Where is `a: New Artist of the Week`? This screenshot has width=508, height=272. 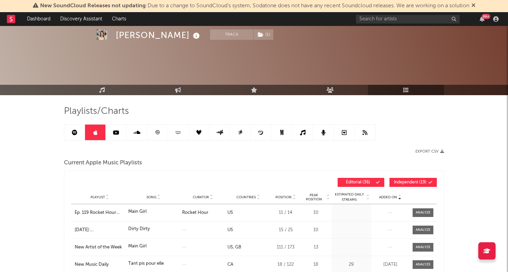
a: New Artist of the Week is located at coordinates (100, 247).